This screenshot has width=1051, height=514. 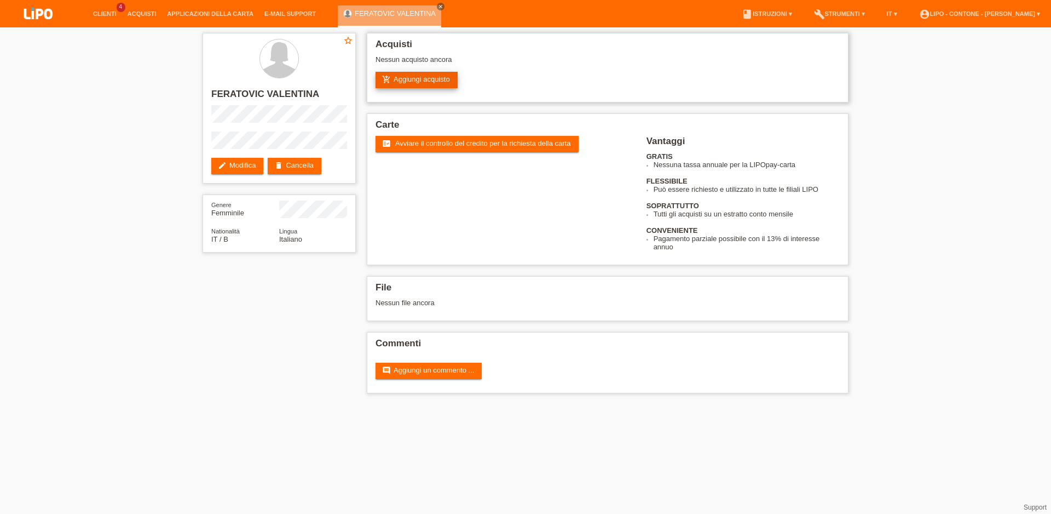 What do you see at coordinates (747, 164) in the screenshot?
I see `li: Nessuna tassa annuale per la LIPOpay-carta` at bounding box center [747, 164].